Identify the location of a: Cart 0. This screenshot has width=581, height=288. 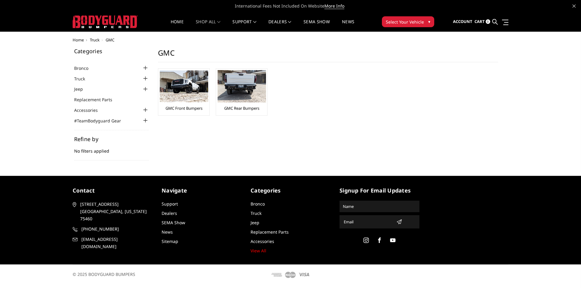
(482, 22).